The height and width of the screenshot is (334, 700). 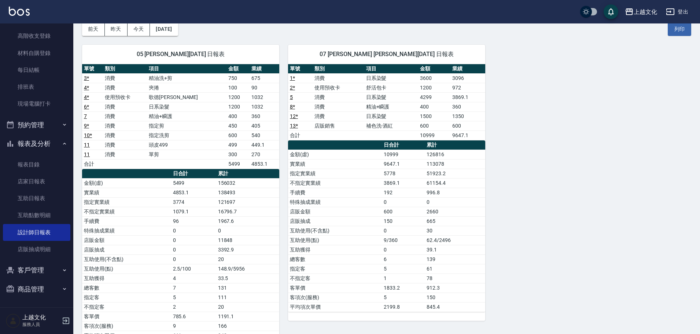 What do you see at coordinates (455, 173) in the screenshot?
I see `td: 51923.2` at bounding box center [455, 173].